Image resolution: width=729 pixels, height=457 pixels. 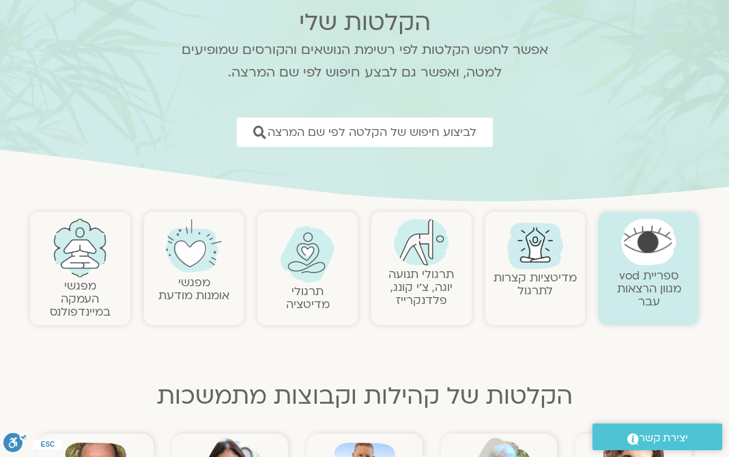 What do you see at coordinates (372, 132) in the screenshot?
I see `span: לביצוע חיפוש של הקלטה לפי שם המרצה` at bounding box center [372, 132].